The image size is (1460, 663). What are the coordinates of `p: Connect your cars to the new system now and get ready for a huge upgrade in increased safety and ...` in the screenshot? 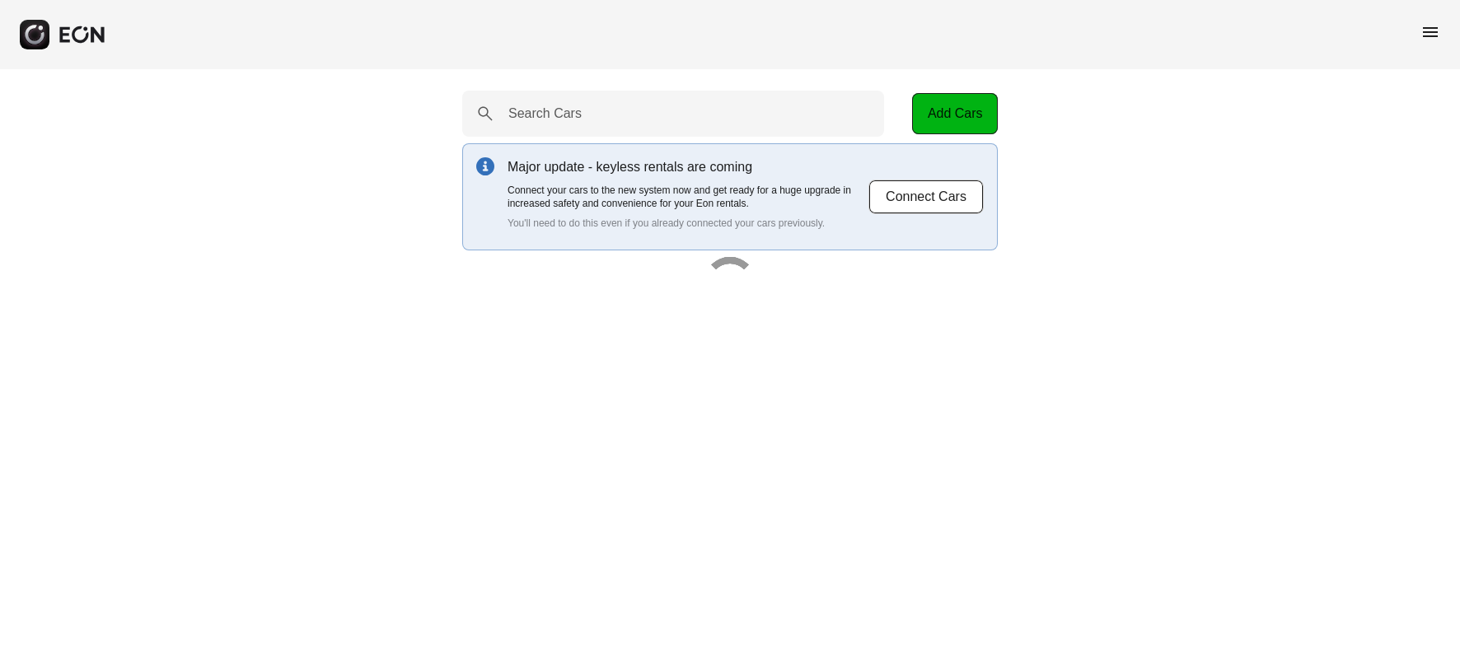 It's located at (688, 197).